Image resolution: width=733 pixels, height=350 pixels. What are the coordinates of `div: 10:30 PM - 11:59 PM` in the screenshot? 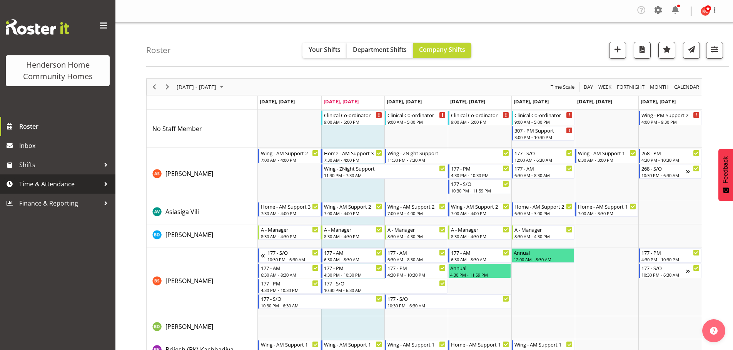 It's located at (480, 191).